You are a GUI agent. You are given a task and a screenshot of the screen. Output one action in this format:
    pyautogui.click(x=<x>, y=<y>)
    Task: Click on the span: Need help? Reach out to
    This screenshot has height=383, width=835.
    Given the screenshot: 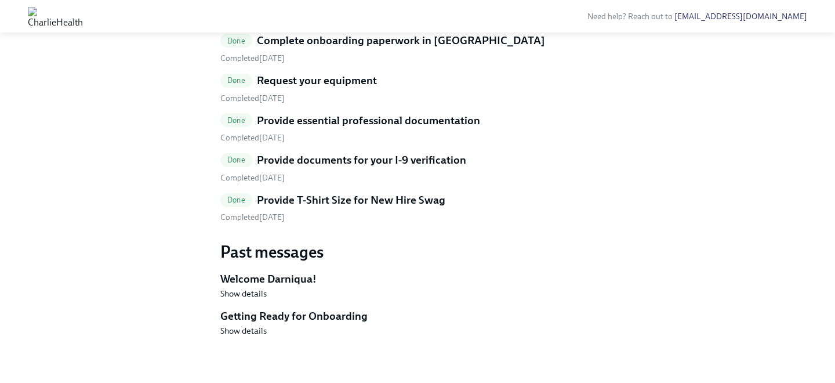 What is the action you would take?
    pyautogui.click(x=697, y=16)
    